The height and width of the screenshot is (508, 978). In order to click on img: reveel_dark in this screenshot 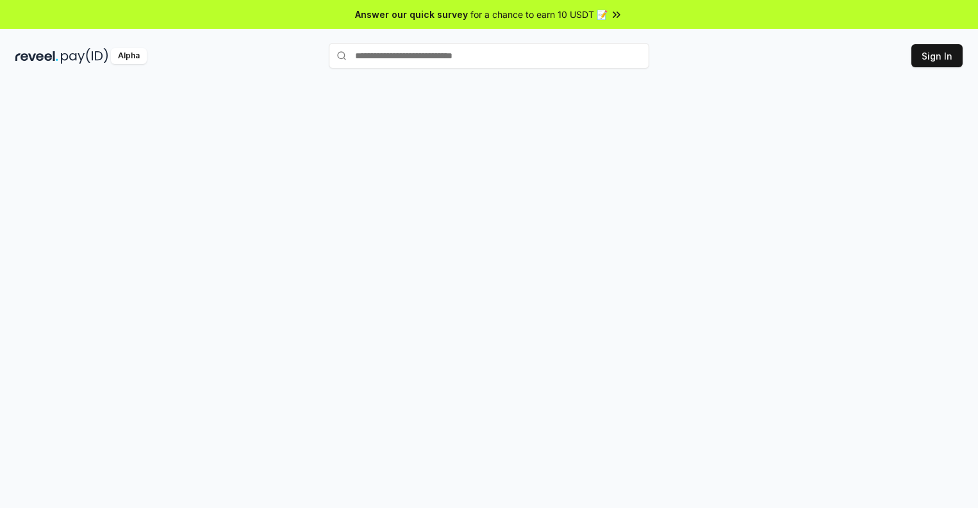, I will do `click(37, 56)`.